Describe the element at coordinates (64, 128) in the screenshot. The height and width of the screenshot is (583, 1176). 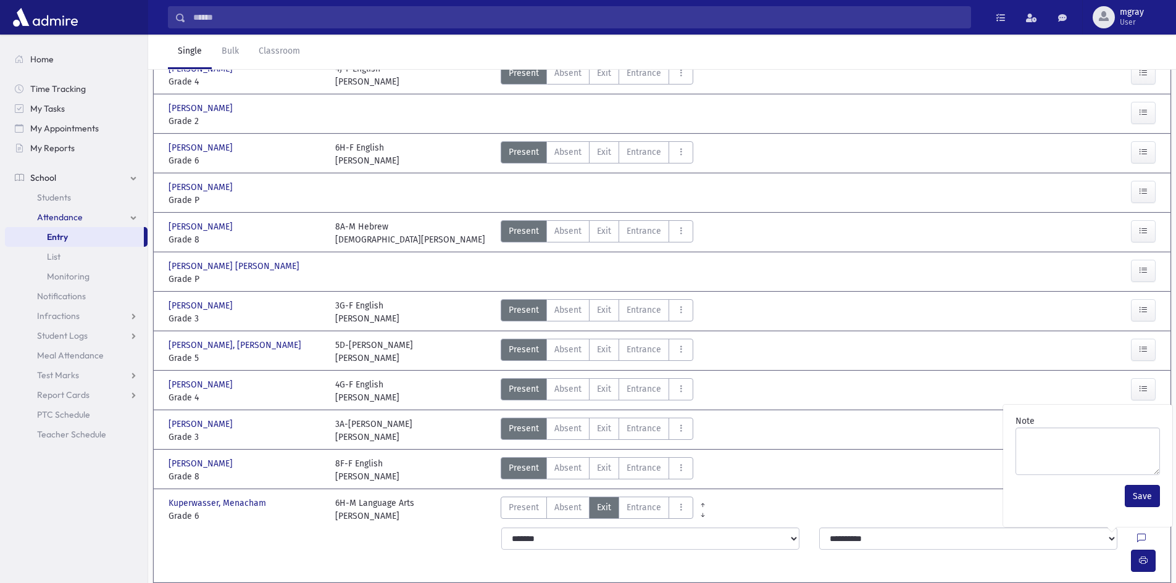
I see `span: My Appointments` at that location.